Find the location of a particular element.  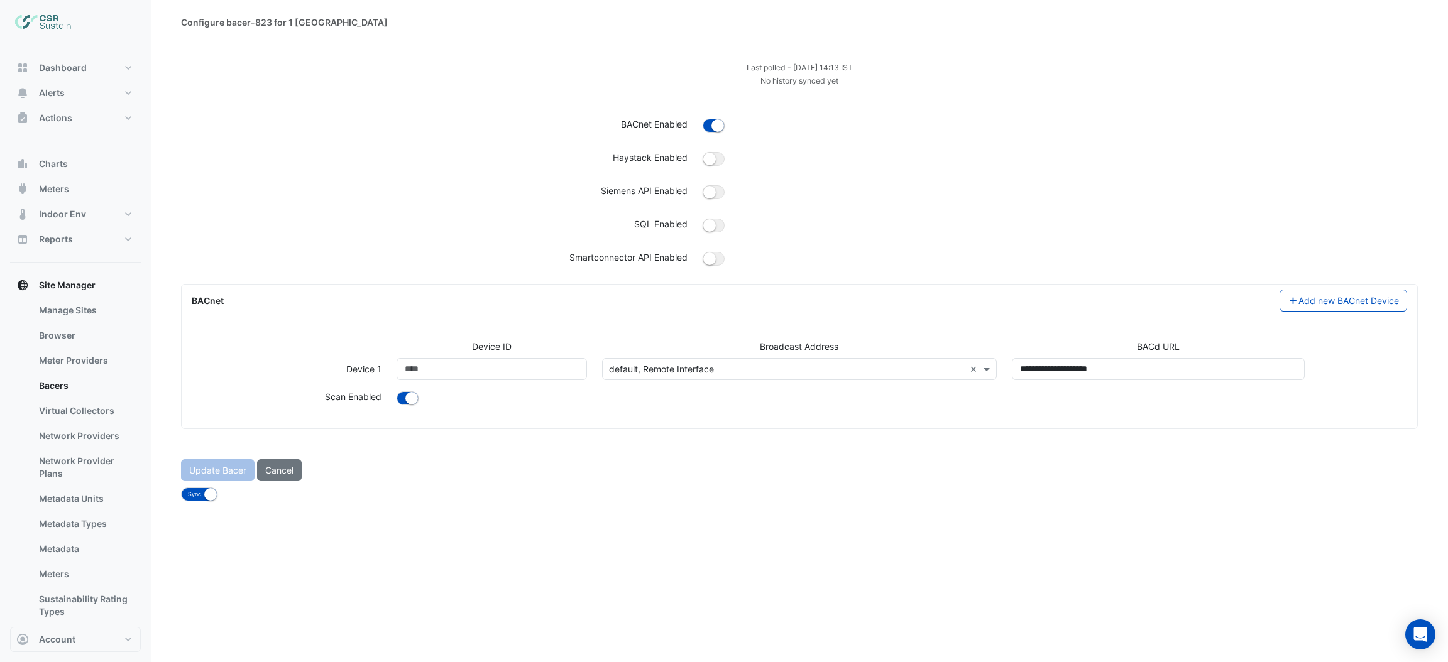

button: Actions is located at coordinates (75, 118).